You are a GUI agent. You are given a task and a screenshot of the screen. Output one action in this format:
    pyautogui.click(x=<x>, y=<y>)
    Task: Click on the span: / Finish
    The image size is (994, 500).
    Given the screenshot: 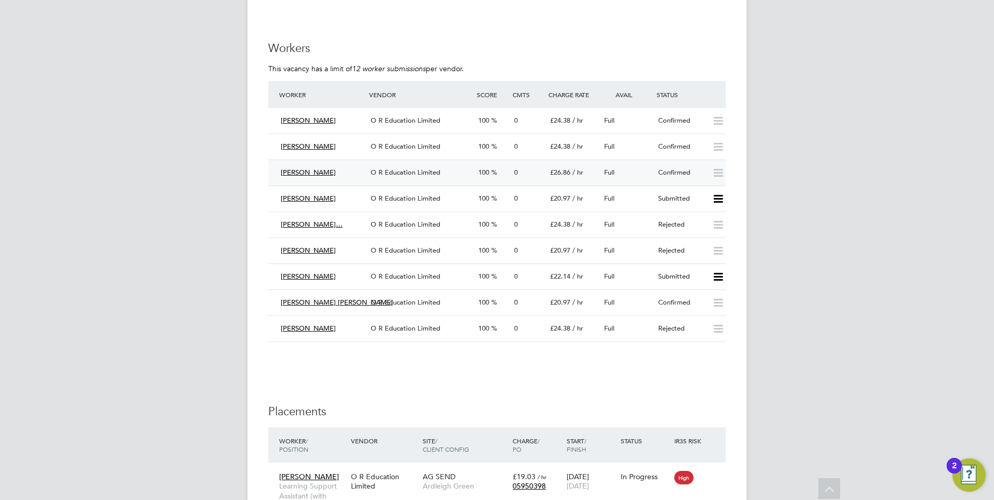 What is the action you would take?
    pyautogui.click(x=576, y=445)
    